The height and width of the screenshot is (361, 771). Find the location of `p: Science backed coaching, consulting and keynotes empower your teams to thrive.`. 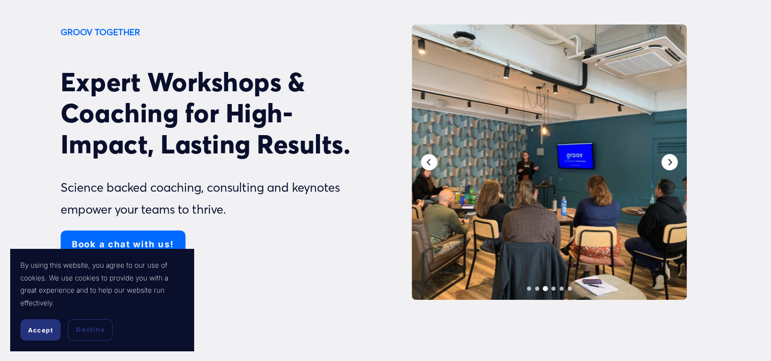

p: Science backed coaching, consulting and keynotes empower your teams to thrive. is located at coordinates (222, 199).